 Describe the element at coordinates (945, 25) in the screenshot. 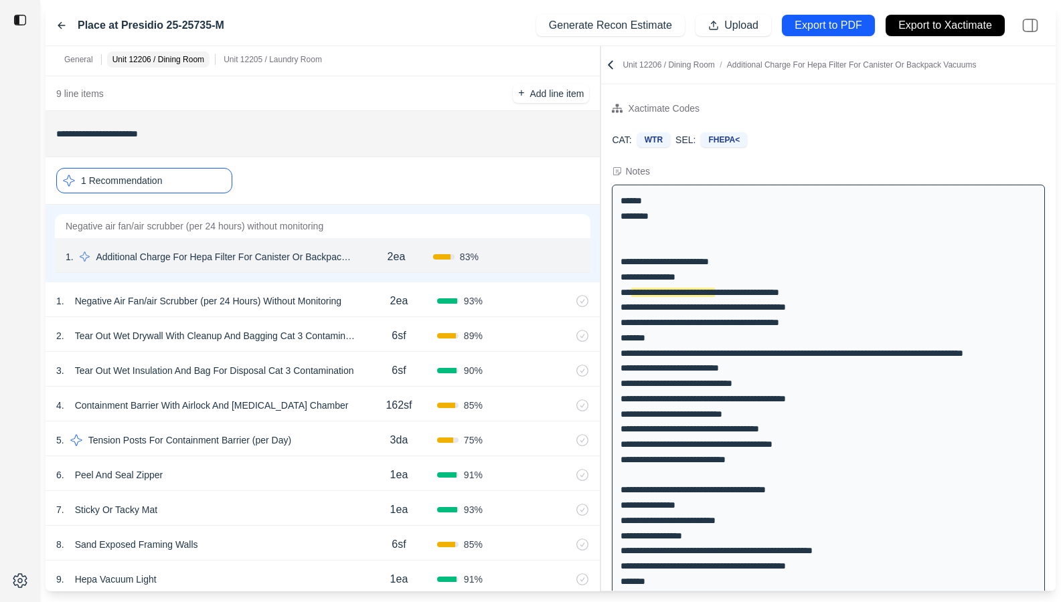

I see `p: Export to Xactimate` at that location.